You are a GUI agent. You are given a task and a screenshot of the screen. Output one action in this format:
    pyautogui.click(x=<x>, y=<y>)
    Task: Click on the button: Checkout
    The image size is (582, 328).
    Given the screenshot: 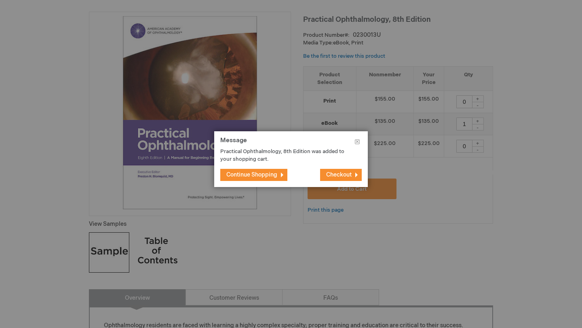 What is the action you would take?
    pyautogui.click(x=341, y=175)
    